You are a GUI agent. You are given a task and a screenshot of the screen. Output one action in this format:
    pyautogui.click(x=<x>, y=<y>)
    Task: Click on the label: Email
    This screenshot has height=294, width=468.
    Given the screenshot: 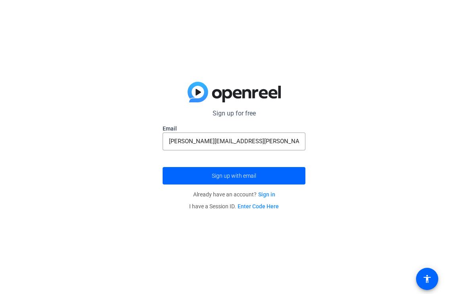 What is the action you would take?
    pyautogui.click(x=234, y=128)
    